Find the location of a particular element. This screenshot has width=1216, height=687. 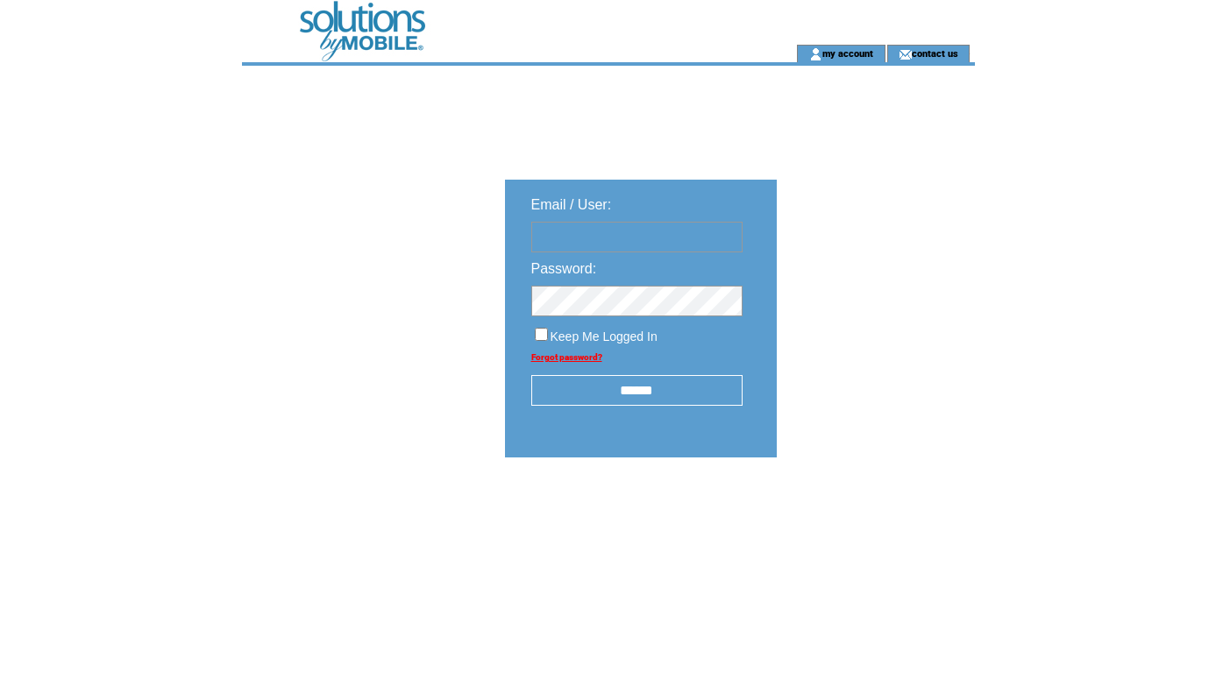

a: Forgot password? is located at coordinates (566, 357).